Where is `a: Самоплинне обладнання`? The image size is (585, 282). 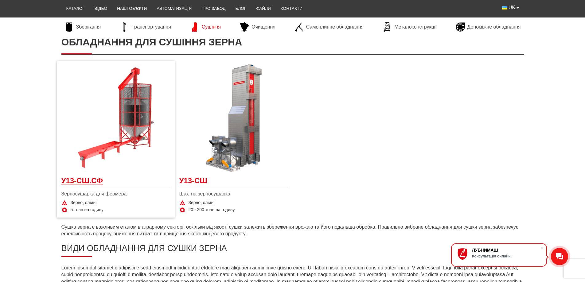 a: Самоплинне обладнання is located at coordinates (329, 27).